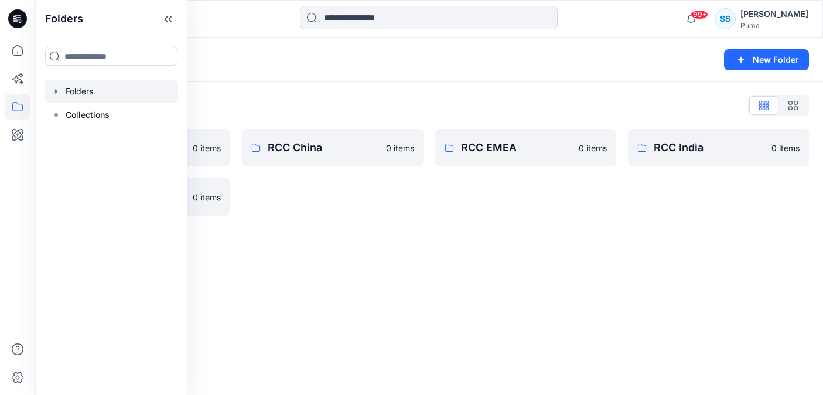 Image resolution: width=823 pixels, height=395 pixels. Describe the element at coordinates (525, 148) in the screenshot. I see `a: RCC EMEA0 items` at that location.